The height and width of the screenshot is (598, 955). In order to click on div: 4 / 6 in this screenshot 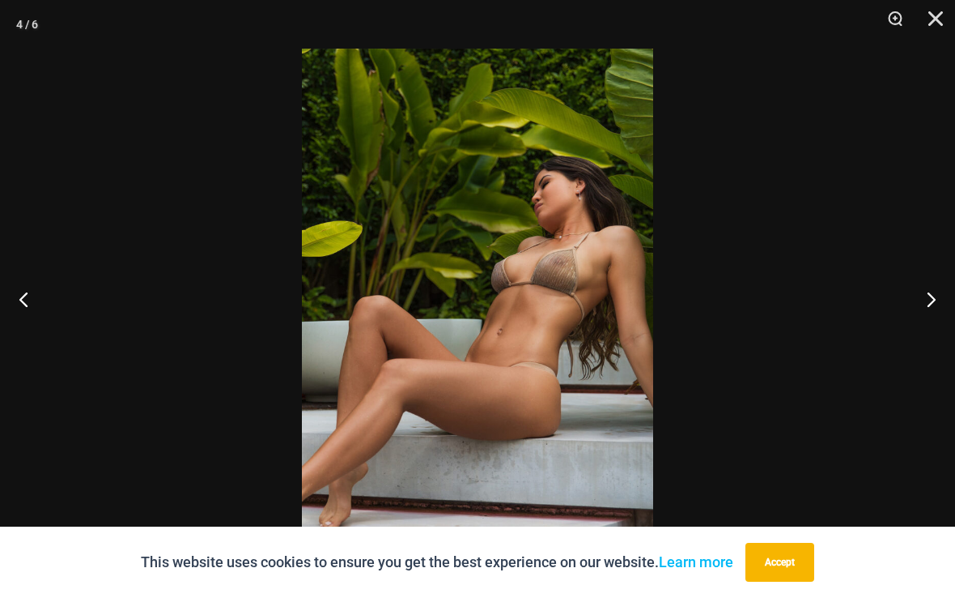, I will do `click(27, 24)`.